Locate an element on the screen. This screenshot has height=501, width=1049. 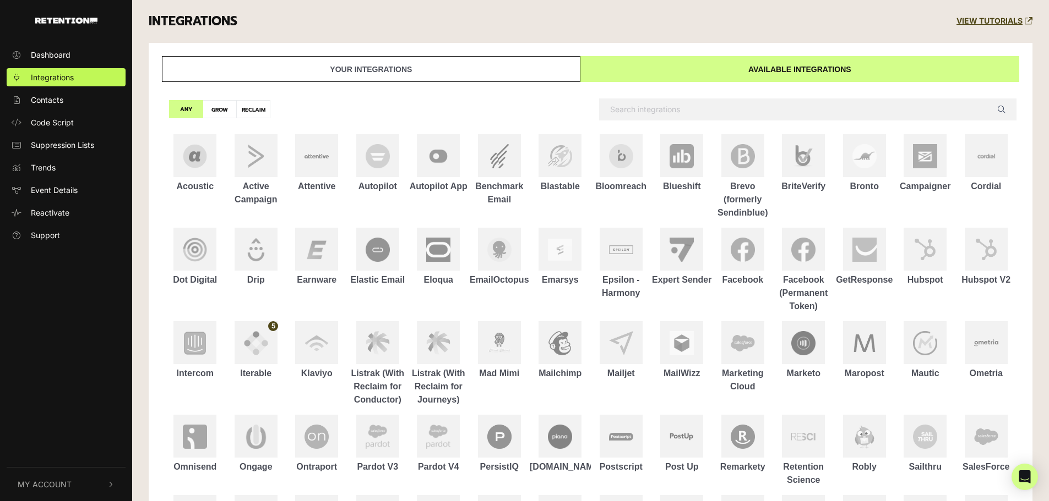
a: Dot Digital Dot Digital is located at coordinates (195, 257).